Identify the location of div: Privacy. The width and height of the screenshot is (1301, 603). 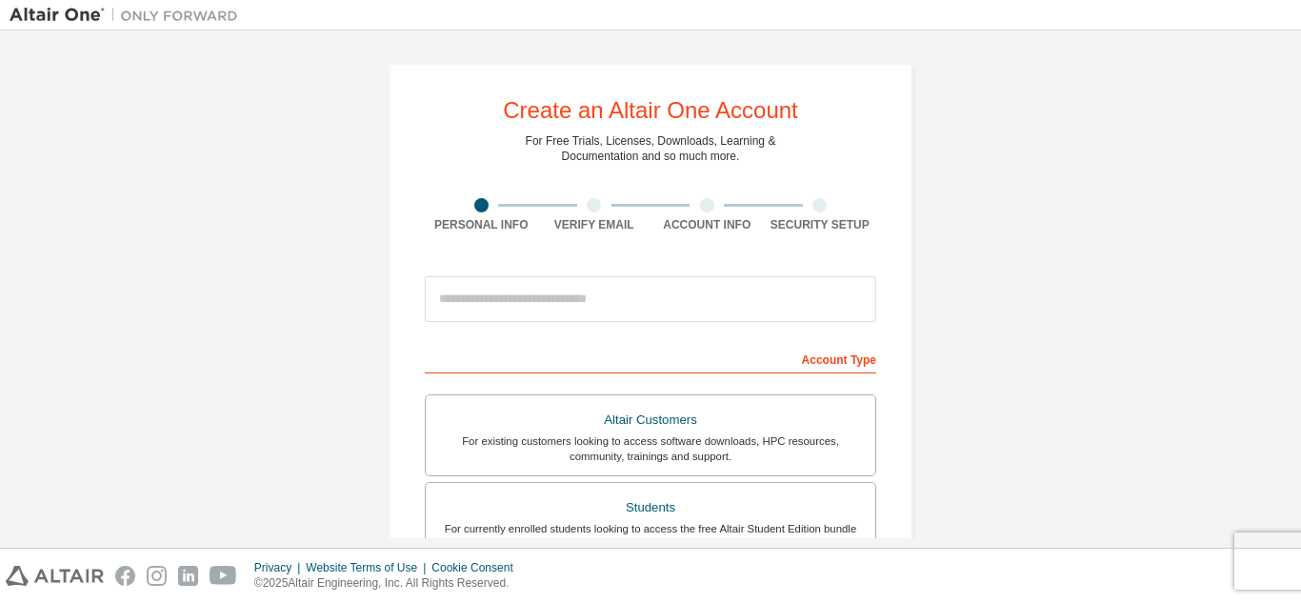
(280, 568).